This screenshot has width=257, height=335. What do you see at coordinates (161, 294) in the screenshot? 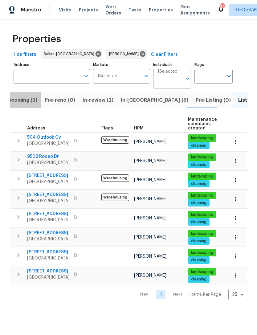
I see `a: Goto page 1` at bounding box center [161, 294].